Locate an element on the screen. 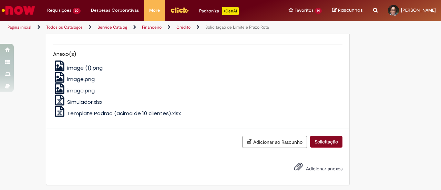 Image resolution: width=441 pixels, height=190 pixels. h5: Anexo(s) is located at coordinates (198, 54).